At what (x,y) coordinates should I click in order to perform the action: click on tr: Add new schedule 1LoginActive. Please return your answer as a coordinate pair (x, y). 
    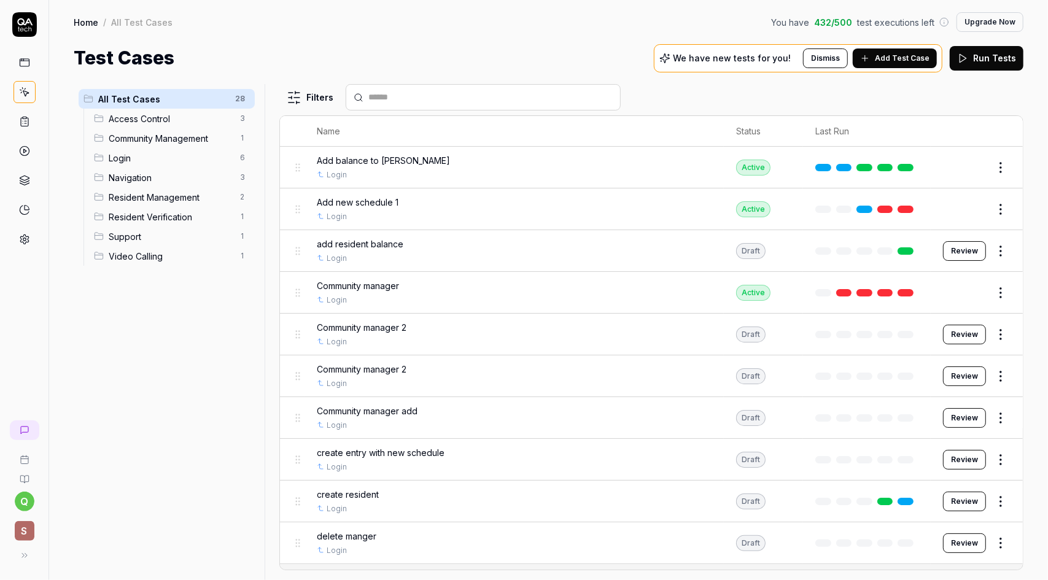
    Looking at the image, I should click on (652, 209).